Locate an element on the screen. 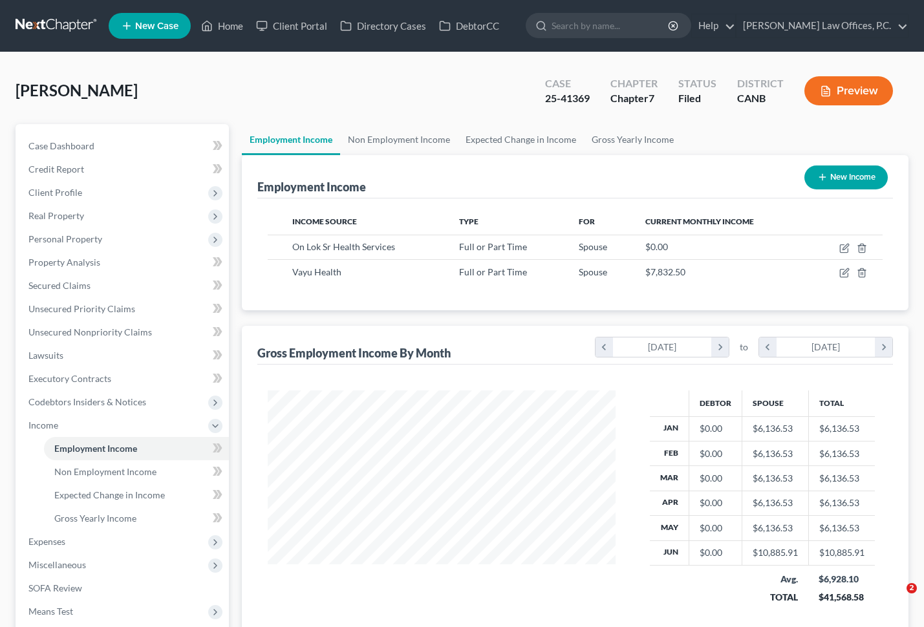  span: Executory Contracts is located at coordinates (70, 378).